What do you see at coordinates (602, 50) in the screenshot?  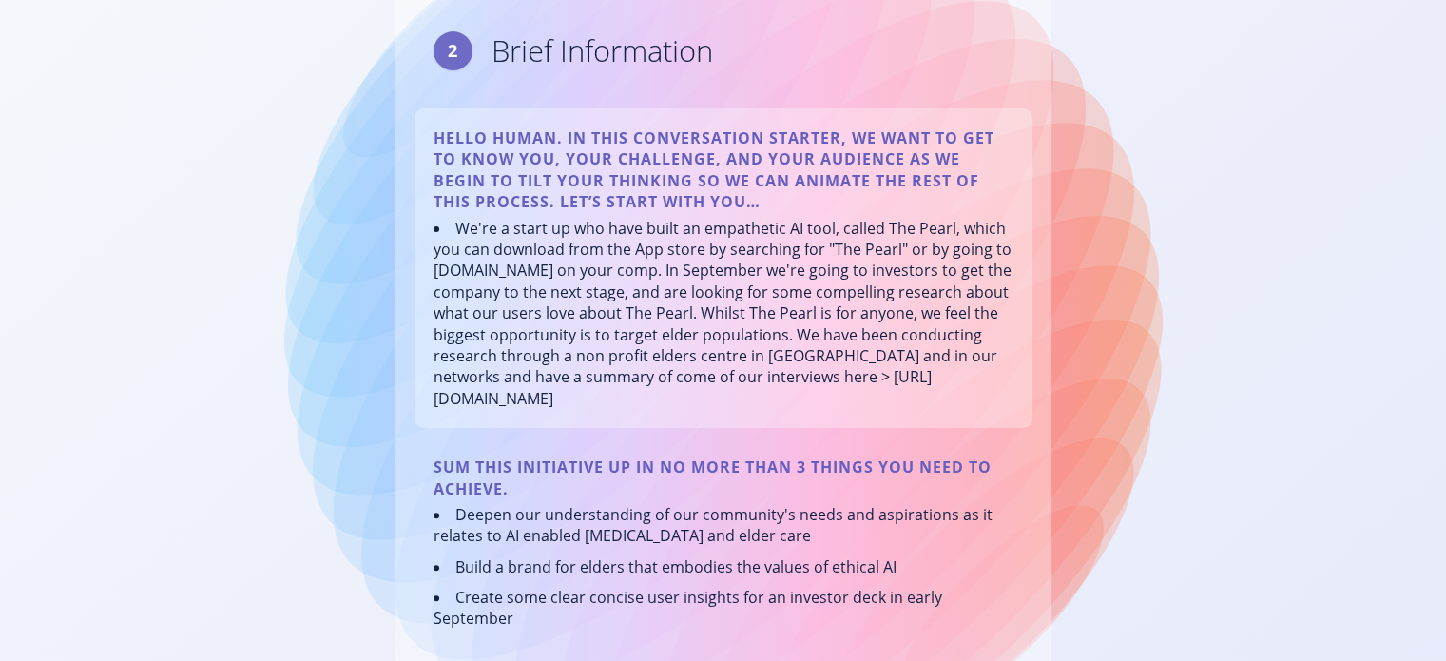 I see `div: Brief Information` at bounding box center [602, 50].